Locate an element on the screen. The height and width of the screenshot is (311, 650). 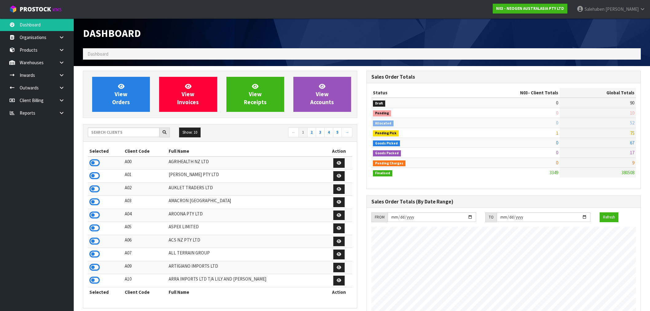
span: 67 is located at coordinates (633, 143).